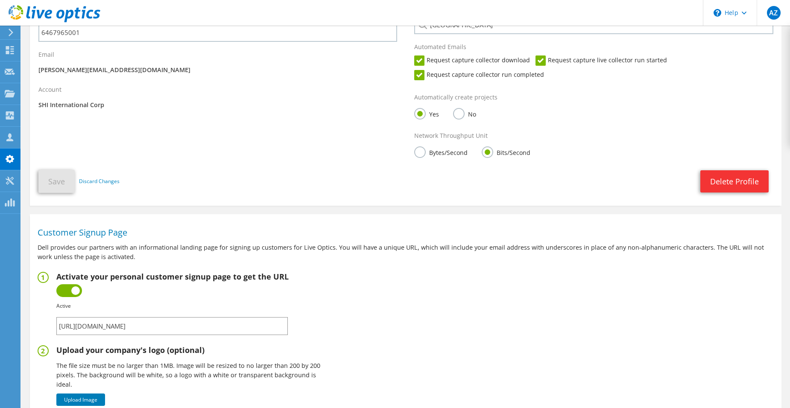 The height and width of the screenshot is (408, 790). Describe the element at coordinates (441, 152) in the screenshot. I see `label: Bytes/Second` at that location.